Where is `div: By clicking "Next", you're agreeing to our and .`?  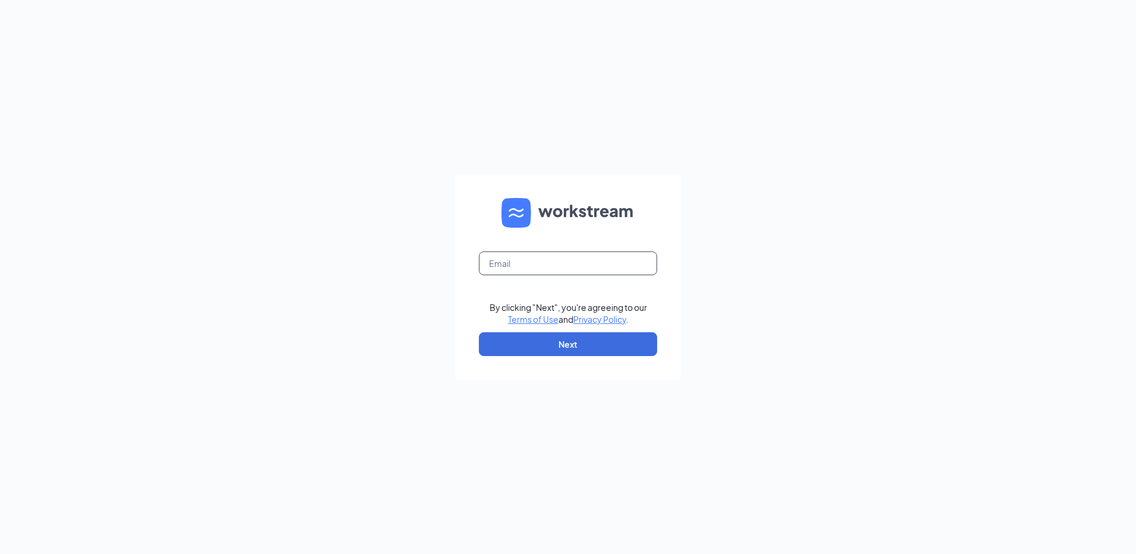
div: By clicking "Next", you're agreeing to our and . is located at coordinates (568, 313).